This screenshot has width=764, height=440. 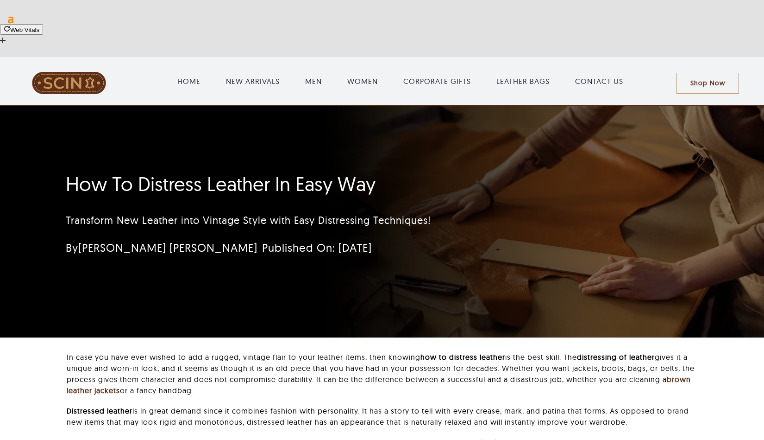 I want to click on nav: Main Menu, so click(x=401, y=81).